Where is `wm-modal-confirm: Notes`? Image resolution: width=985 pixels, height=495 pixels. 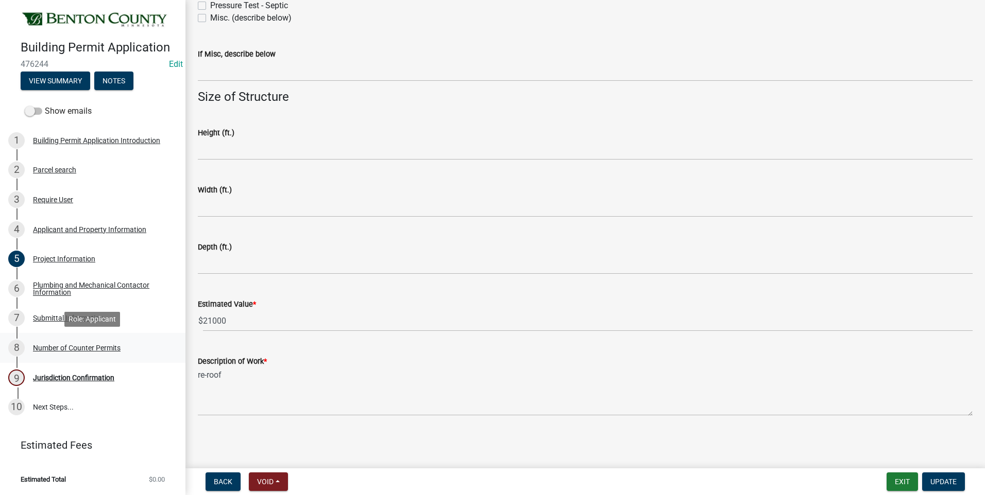 wm-modal-confirm: Notes is located at coordinates (114, 81).